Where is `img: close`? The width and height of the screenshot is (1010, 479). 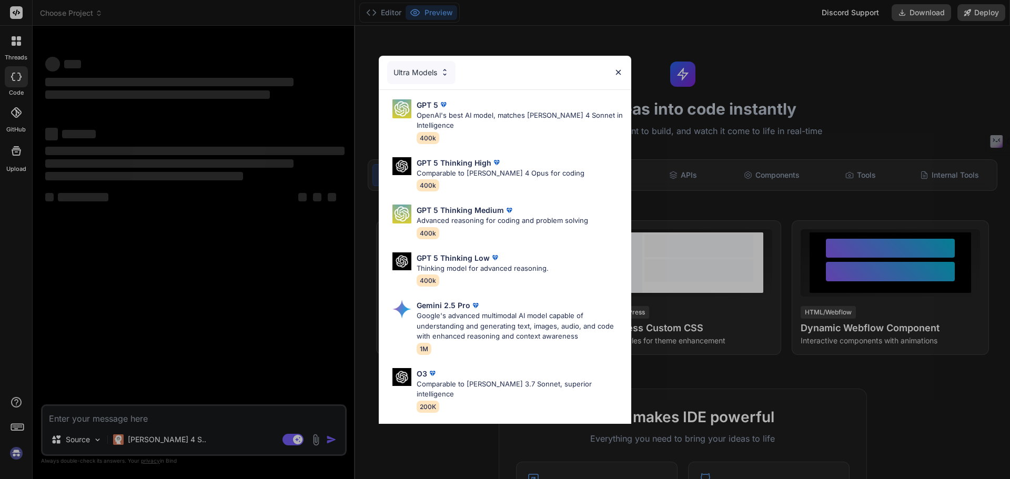
img: close is located at coordinates (618, 72).